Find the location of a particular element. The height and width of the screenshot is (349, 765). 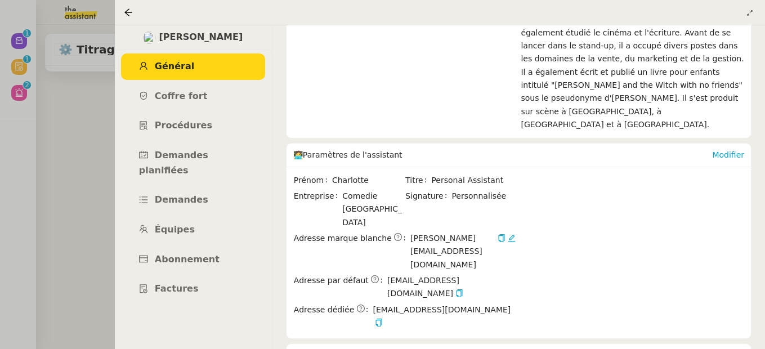

span: Demandes is located at coordinates (181, 199).